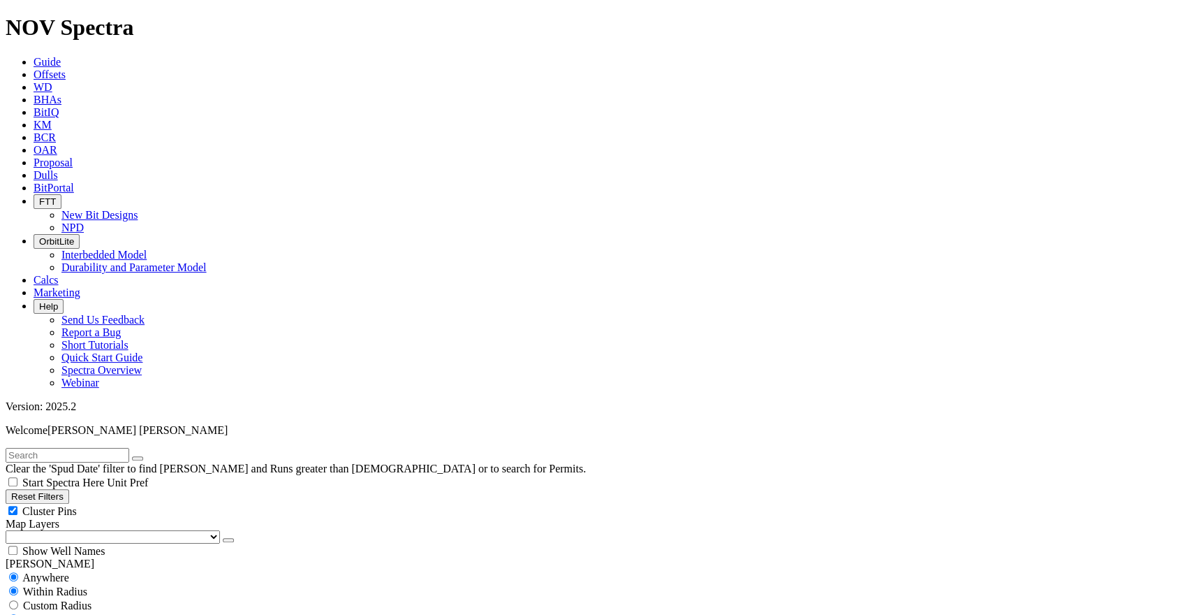  Describe the element at coordinates (46, 279) in the screenshot. I see `a: Calcs` at that location.